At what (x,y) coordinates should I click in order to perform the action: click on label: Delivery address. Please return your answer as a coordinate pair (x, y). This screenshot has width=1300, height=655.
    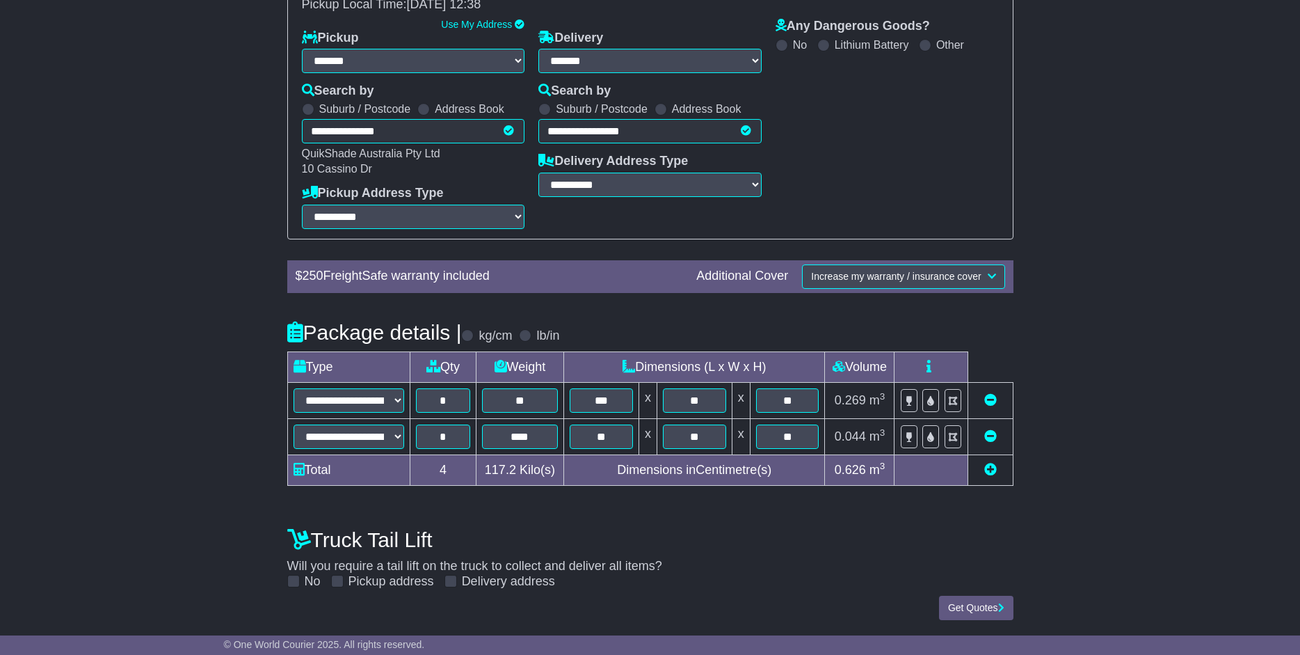
    Looking at the image, I should click on (509, 582).